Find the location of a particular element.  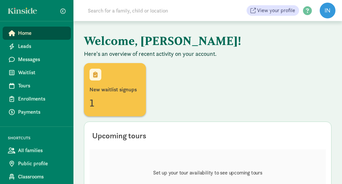

div: Upcoming tours is located at coordinates (119, 135).